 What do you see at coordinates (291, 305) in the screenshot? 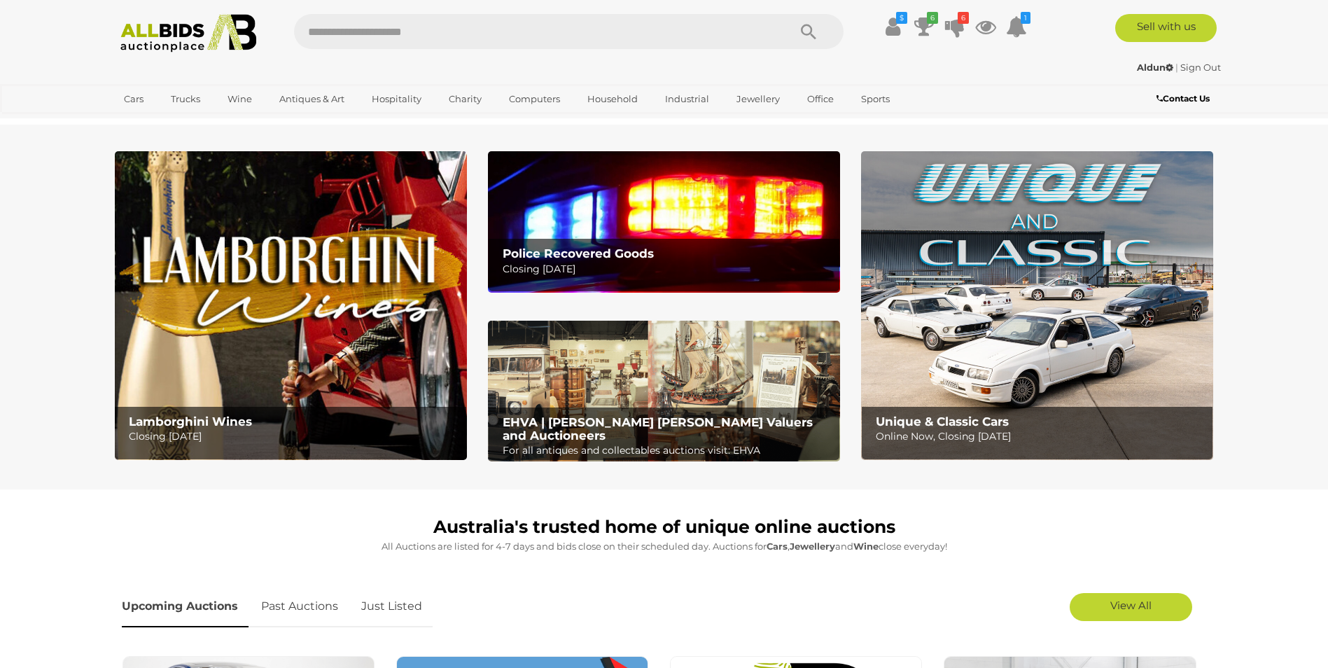
I see `img: Lamborghini Wines` at bounding box center [291, 305].